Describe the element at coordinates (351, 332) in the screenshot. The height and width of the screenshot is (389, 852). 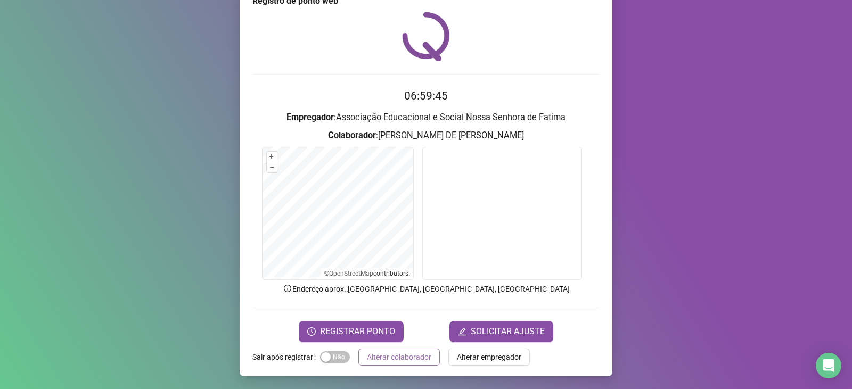
I see `button: REGISTRAR PONTO` at that location.